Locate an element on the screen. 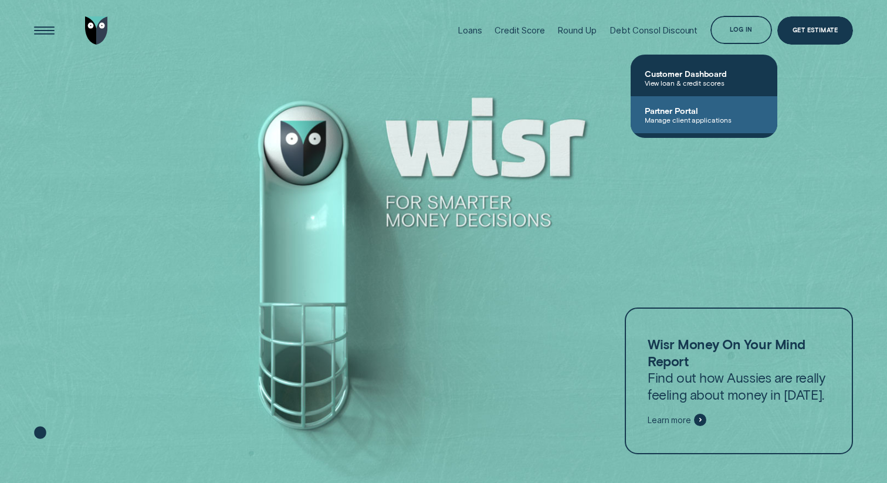 The height and width of the screenshot is (483, 887). a: Partner PortalManage client applications is located at coordinates (704, 114).